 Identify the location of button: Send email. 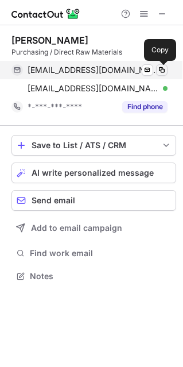
(94, 200).